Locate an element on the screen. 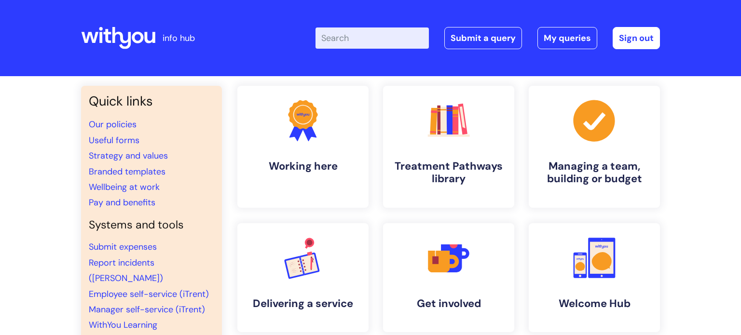  a: Useful forms is located at coordinates (114, 140).